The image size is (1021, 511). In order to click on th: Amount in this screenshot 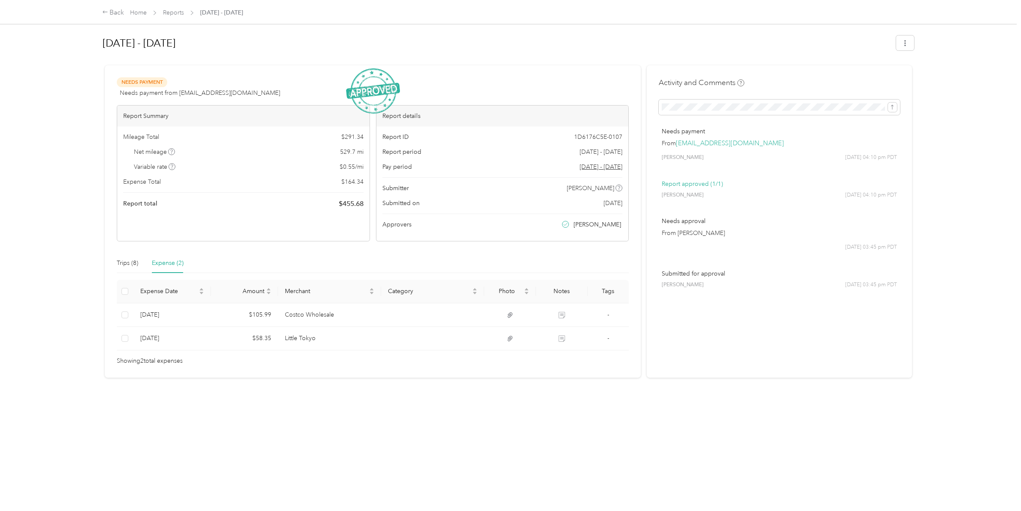, I will do `click(244, 292)`.